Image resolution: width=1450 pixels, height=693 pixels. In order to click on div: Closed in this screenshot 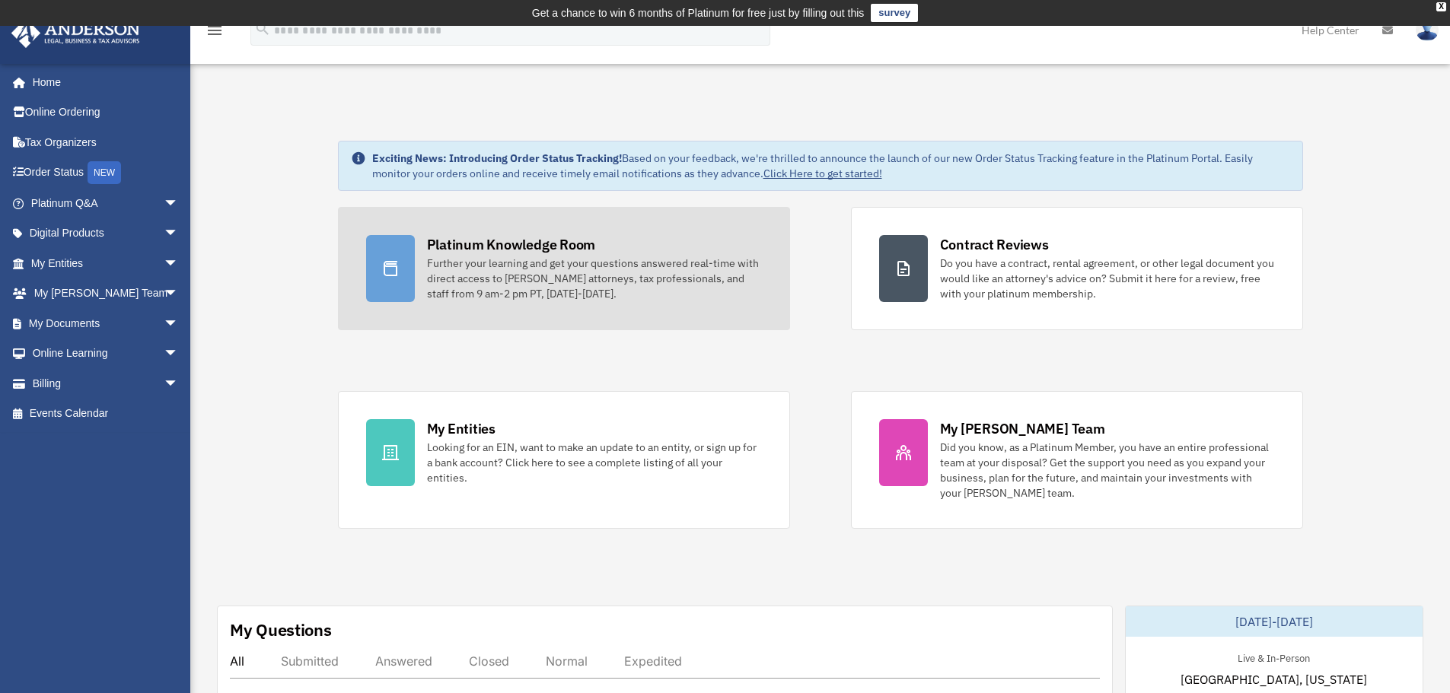, I will do `click(489, 661)`.